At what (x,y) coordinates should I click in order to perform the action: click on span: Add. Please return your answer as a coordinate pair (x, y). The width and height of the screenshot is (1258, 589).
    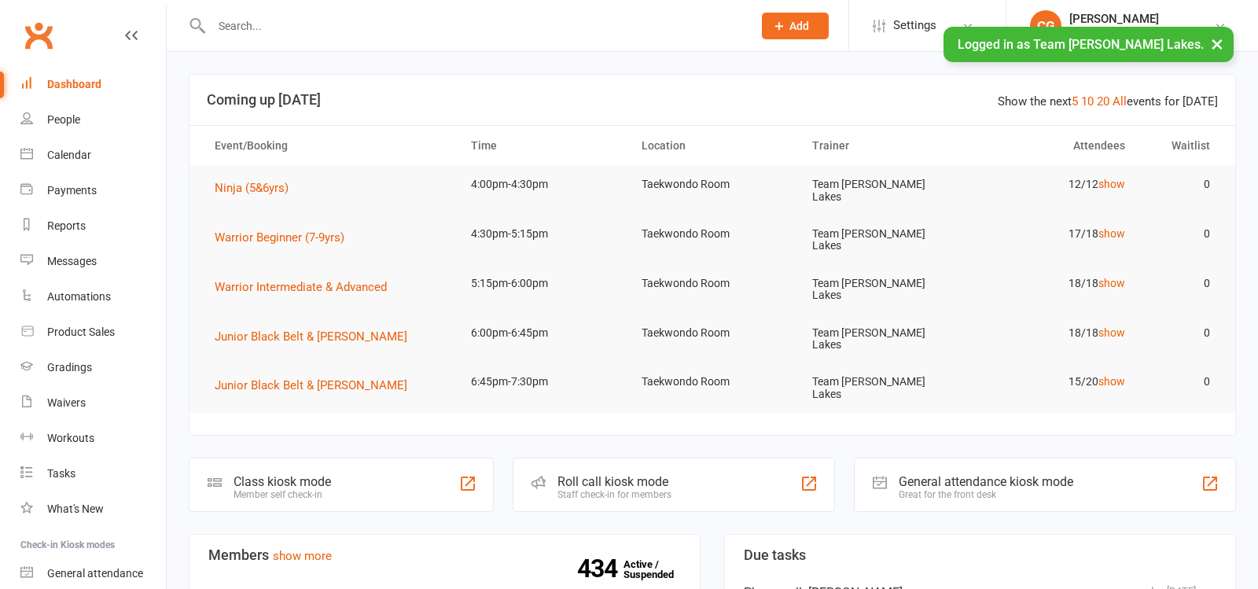
    Looking at the image, I should click on (799, 26).